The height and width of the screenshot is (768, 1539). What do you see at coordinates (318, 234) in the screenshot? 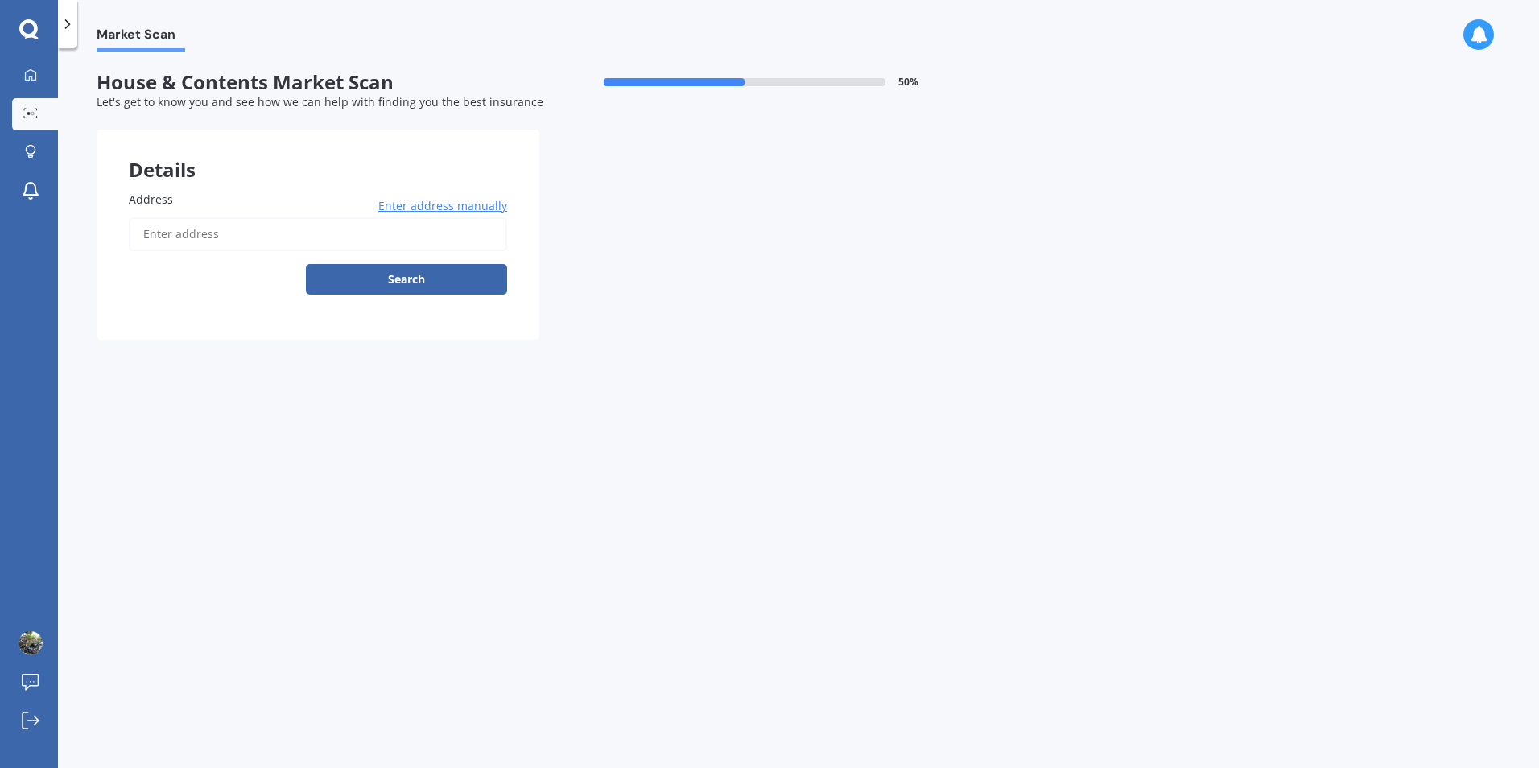
I see `input: Enter address` at bounding box center [318, 234].